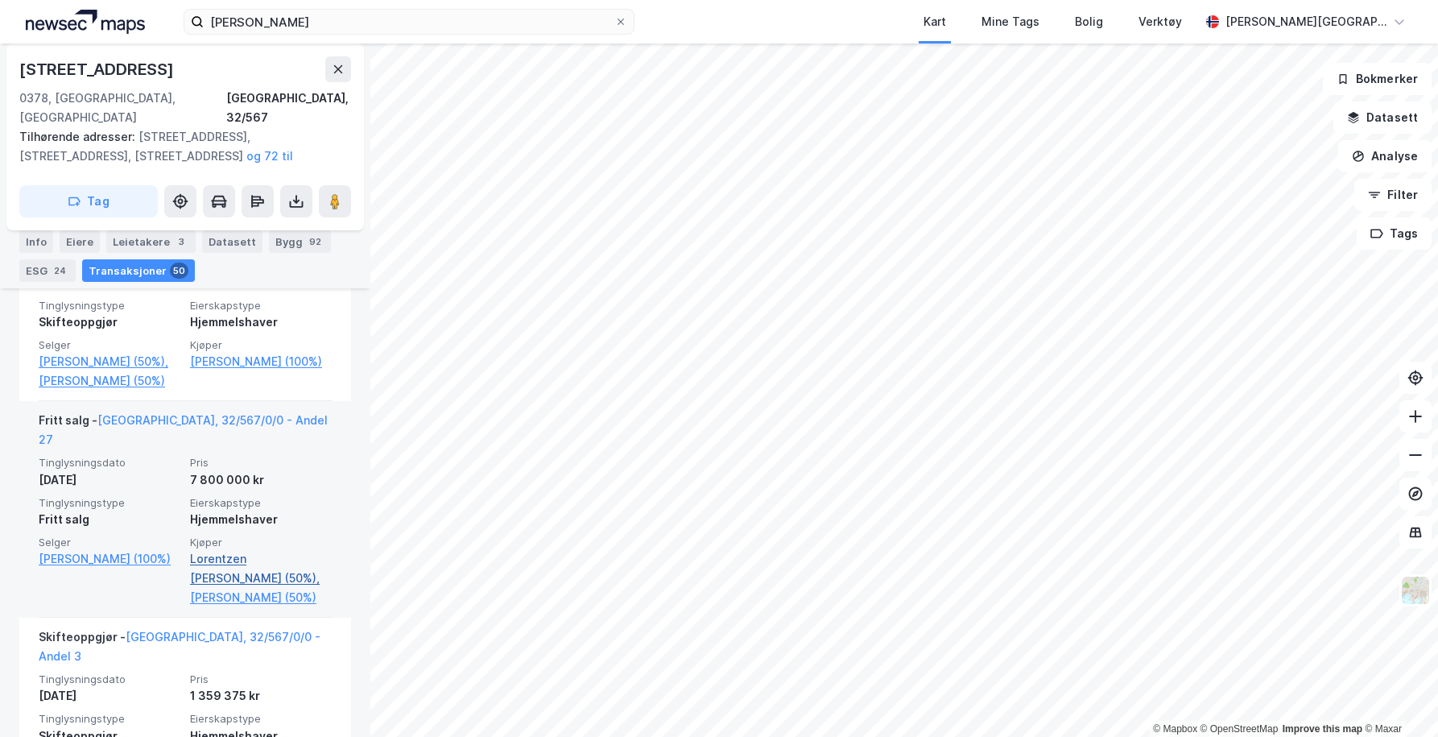  Describe the element at coordinates (1398, 698) in the screenshot. I see `div: Kontrollprogram for chat` at that location.